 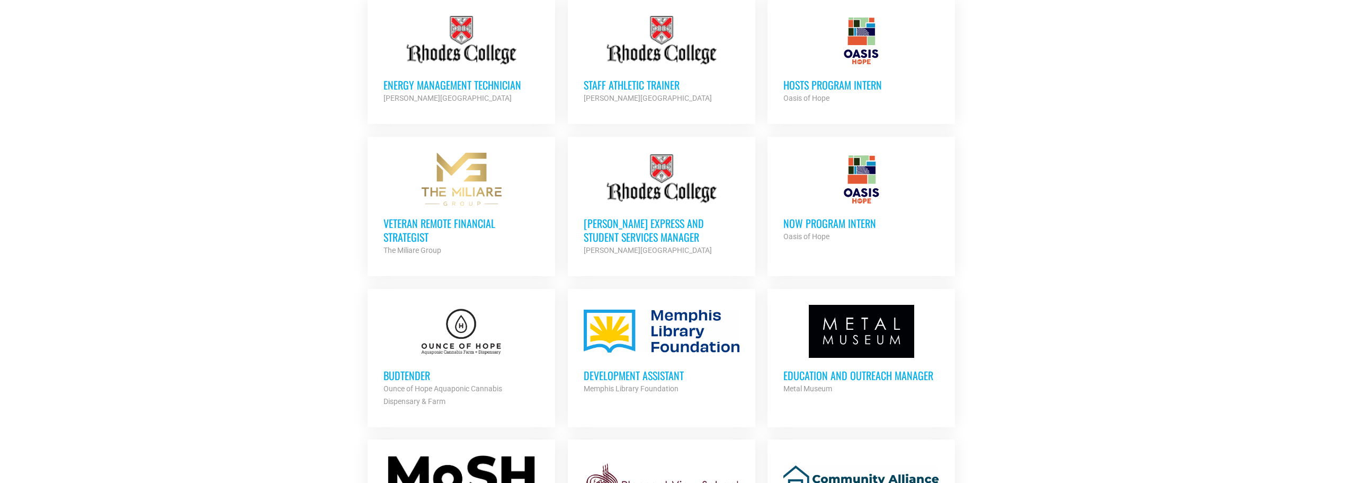 What do you see at coordinates (662, 350) in the screenshot?
I see `a: Development Assistant Memphis Library Foundation` at bounding box center [662, 350].